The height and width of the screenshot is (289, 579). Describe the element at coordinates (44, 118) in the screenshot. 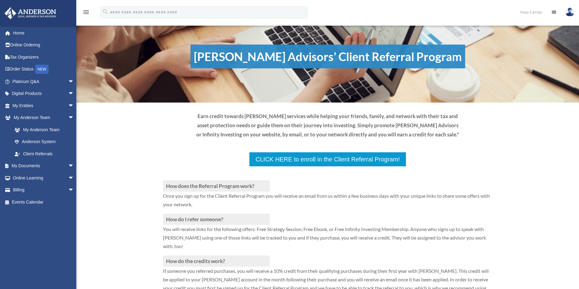

I see `a: My Anderson Teamarrow_drop_down` at that location.